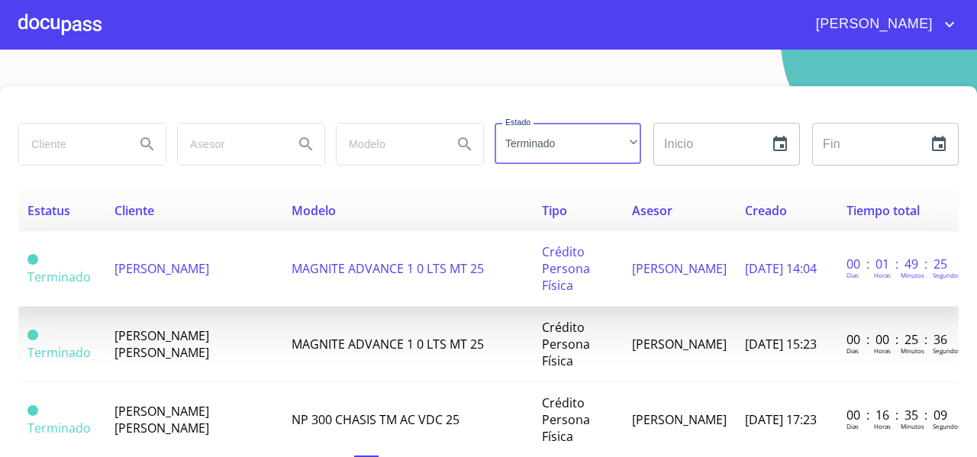  What do you see at coordinates (314, 211) in the screenshot?
I see `span: Modelo` at bounding box center [314, 211].